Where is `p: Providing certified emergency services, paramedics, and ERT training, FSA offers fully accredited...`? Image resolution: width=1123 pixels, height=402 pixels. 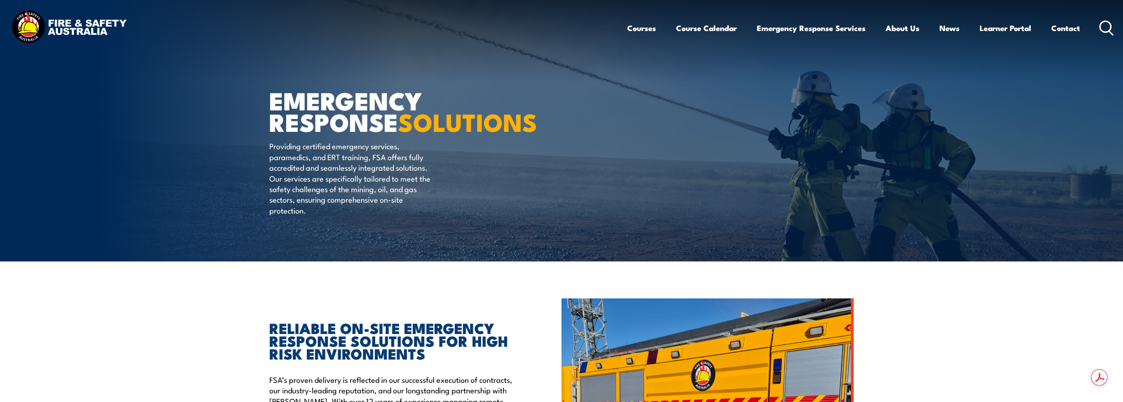 p: Providing certified emergency services, paramedics, and ERT training, FSA offers fully accredited... is located at coordinates (352, 178).